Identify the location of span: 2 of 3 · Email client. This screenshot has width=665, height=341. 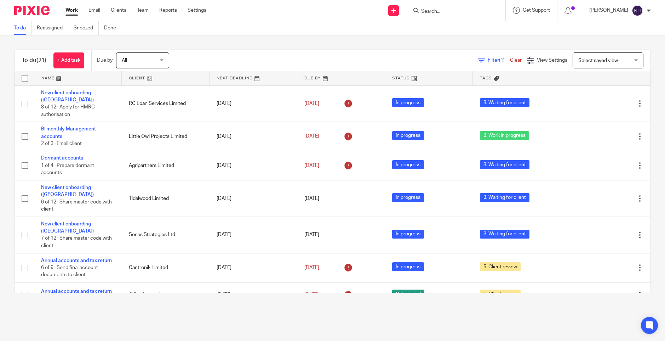
(61, 143).